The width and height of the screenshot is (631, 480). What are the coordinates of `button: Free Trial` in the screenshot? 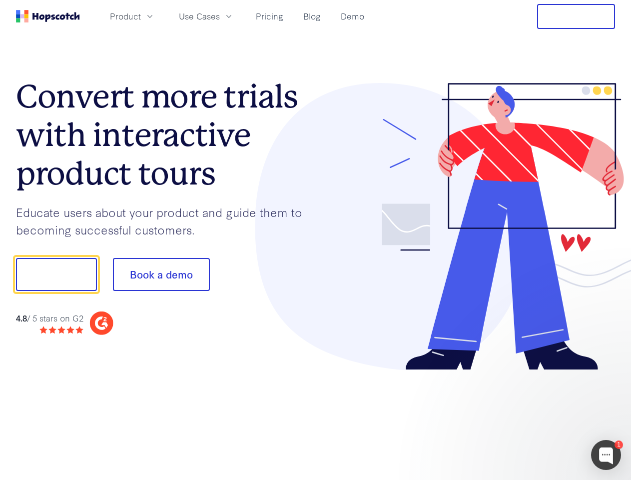 It's located at (576, 16).